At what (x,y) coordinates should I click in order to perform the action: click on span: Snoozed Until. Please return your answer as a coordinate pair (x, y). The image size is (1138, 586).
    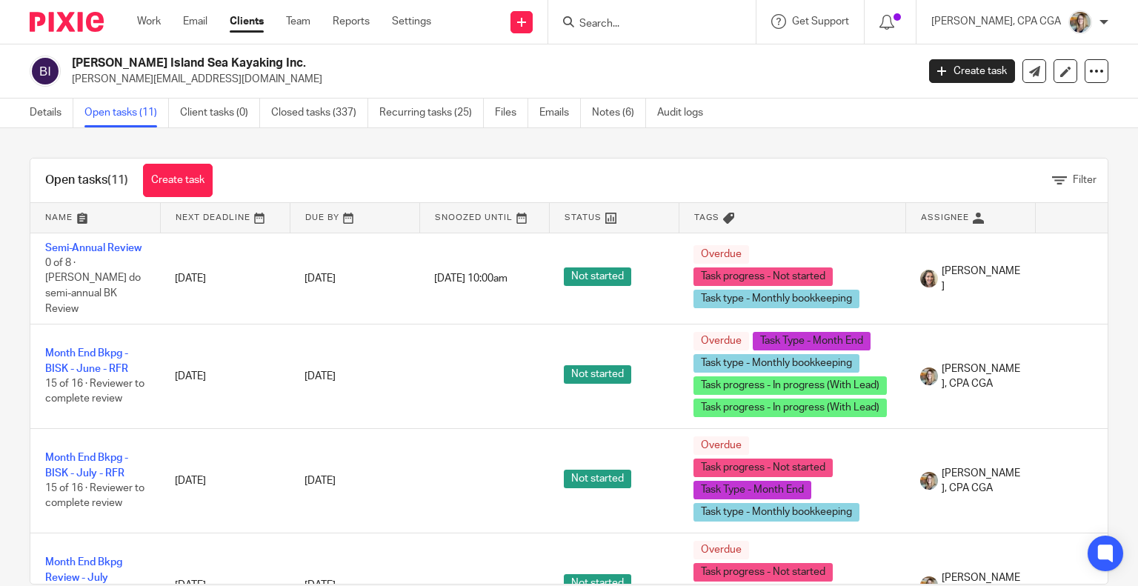
    Looking at the image, I should click on (474, 217).